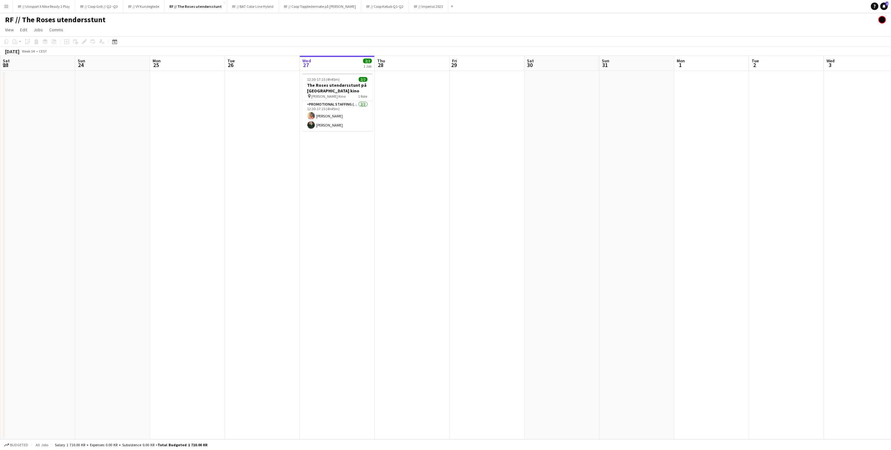 The image size is (891, 450). Describe the element at coordinates (29, 51) in the screenshot. I see `span: Week 34` at that location.